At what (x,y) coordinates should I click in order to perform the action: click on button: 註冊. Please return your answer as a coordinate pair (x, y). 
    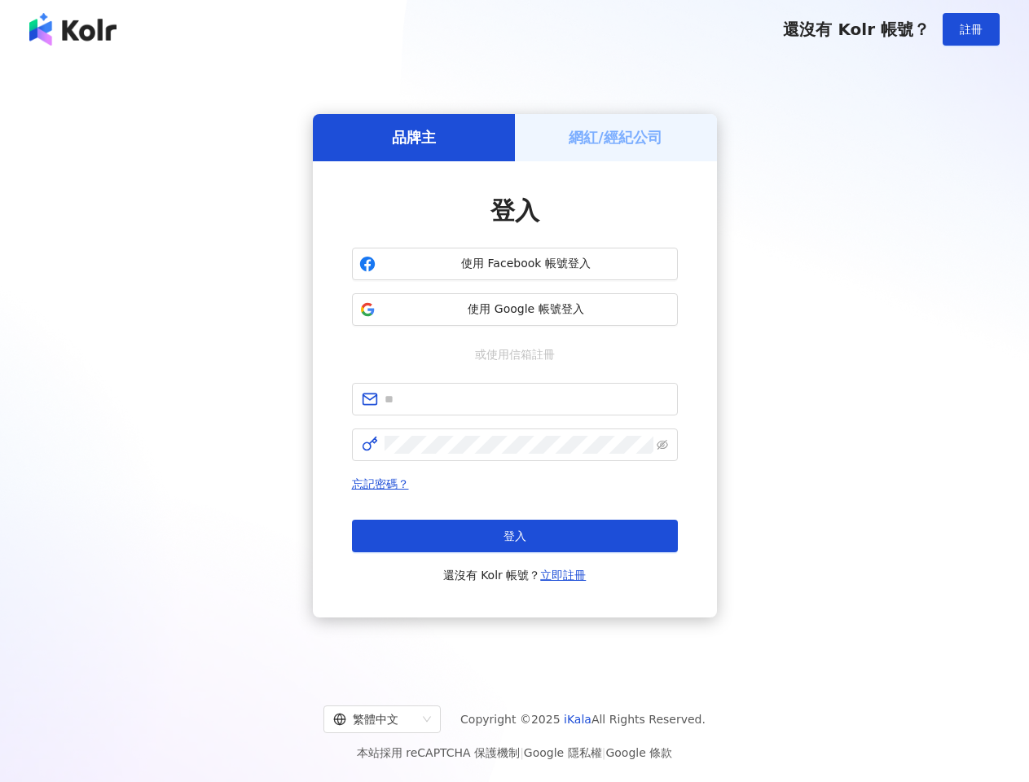
    Looking at the image, I should click on (971, 29).